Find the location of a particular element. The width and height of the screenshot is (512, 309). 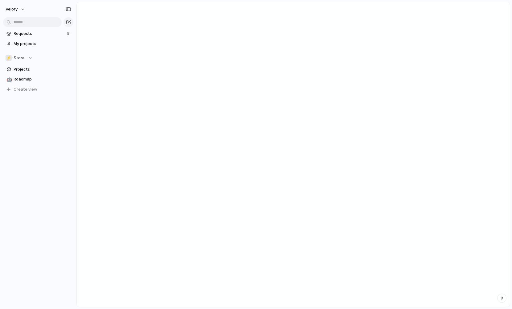

span: Roadmap is located at coordinates (43, 79).